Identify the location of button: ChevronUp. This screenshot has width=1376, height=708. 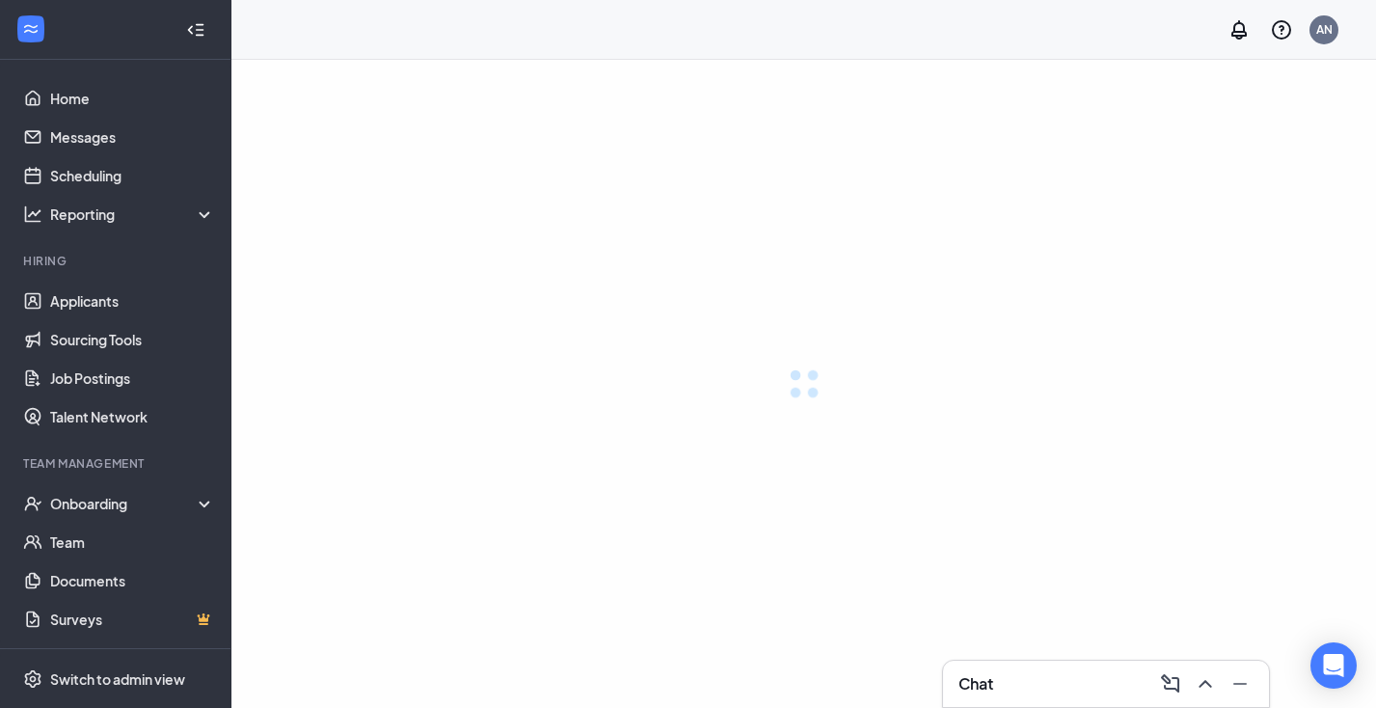
(1203, 684).